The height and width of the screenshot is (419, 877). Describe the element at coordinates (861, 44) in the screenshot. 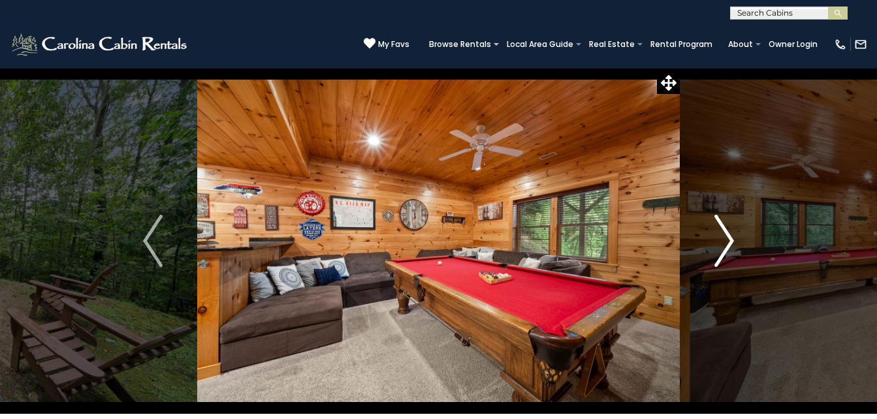

I see `img: mail-regular-white.png` at that location.